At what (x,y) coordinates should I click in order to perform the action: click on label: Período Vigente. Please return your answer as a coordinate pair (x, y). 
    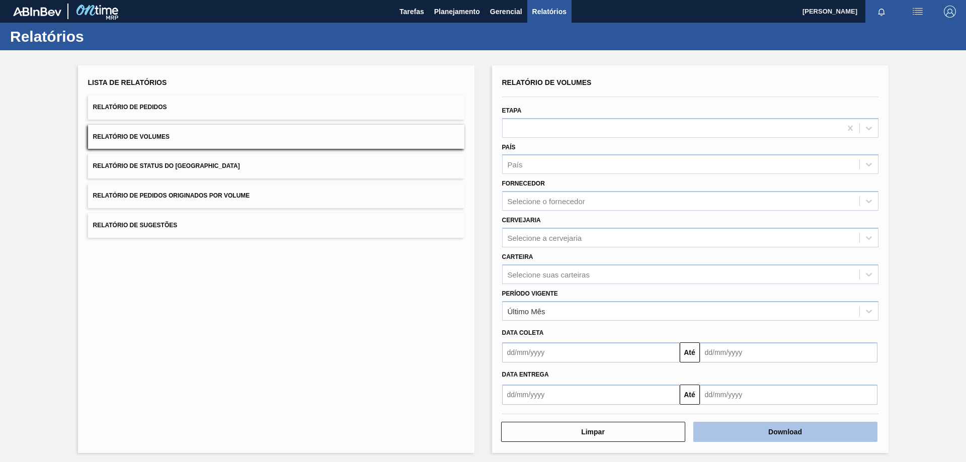
    Looking at the image, I should click on (530, 294).